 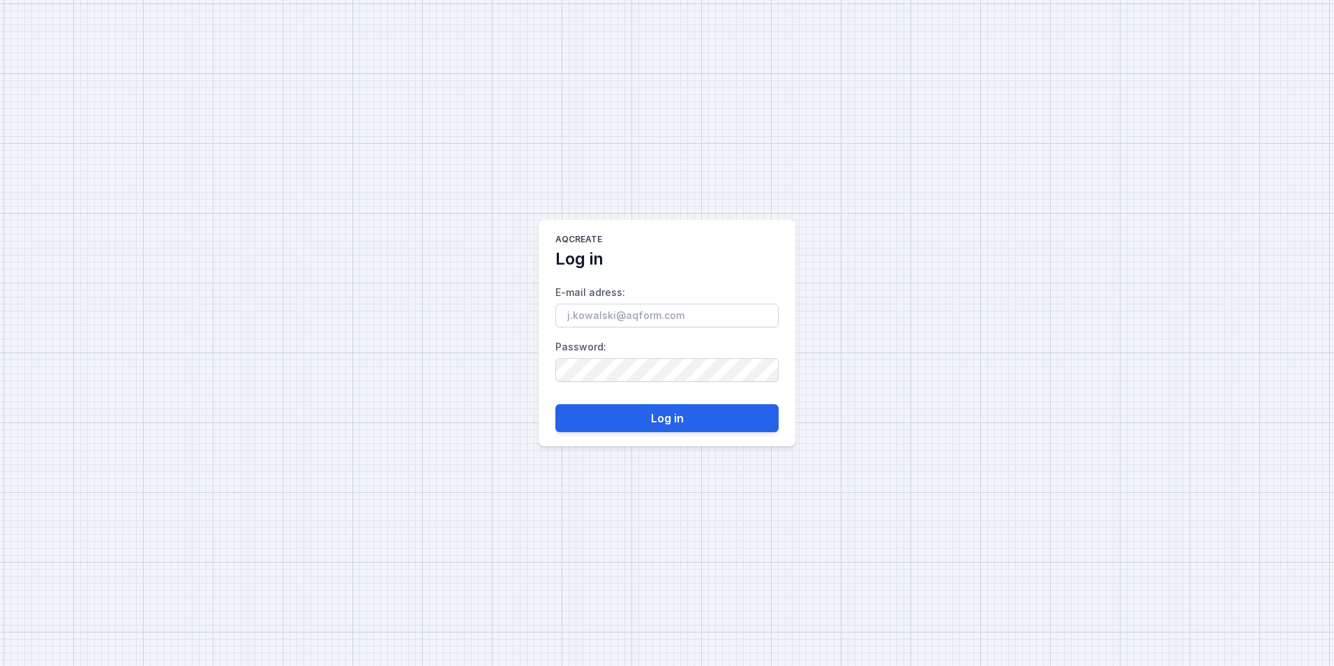 I want to click on input: Password:, so click(x=667, y=370).